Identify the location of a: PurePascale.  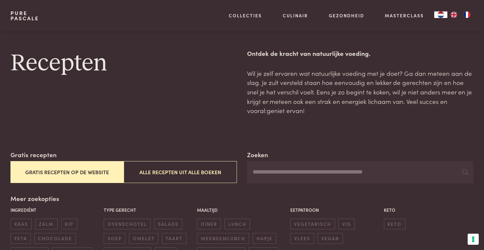
(25, 16).